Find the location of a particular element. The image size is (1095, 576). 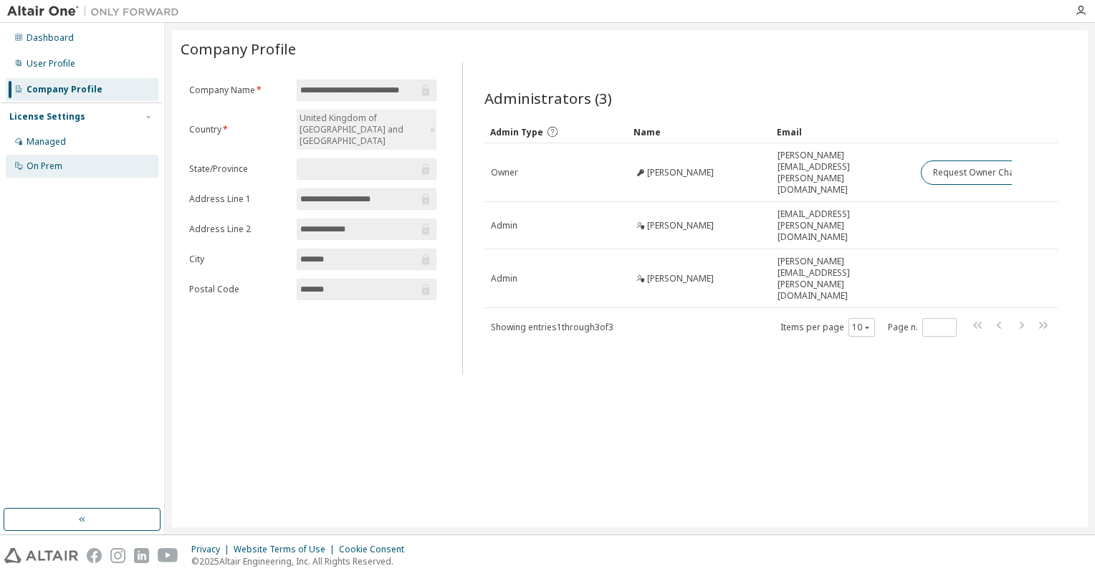

div: Name is located at coordinates (699, 132).